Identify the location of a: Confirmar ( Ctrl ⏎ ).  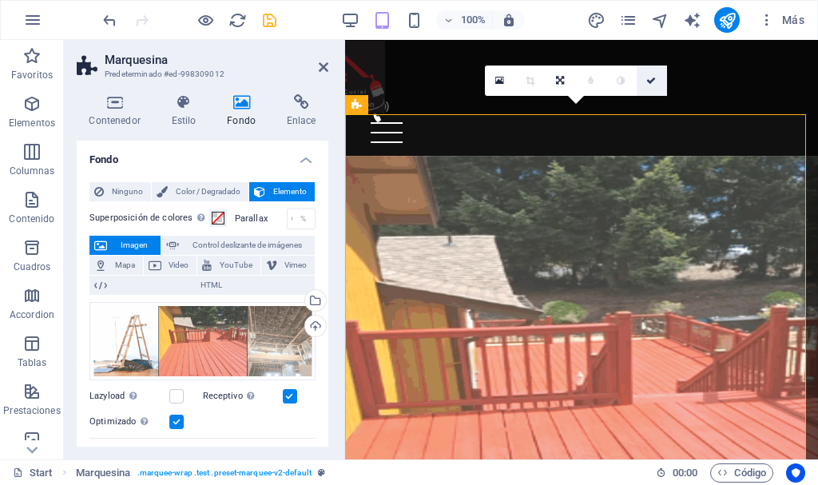
(652, 81).